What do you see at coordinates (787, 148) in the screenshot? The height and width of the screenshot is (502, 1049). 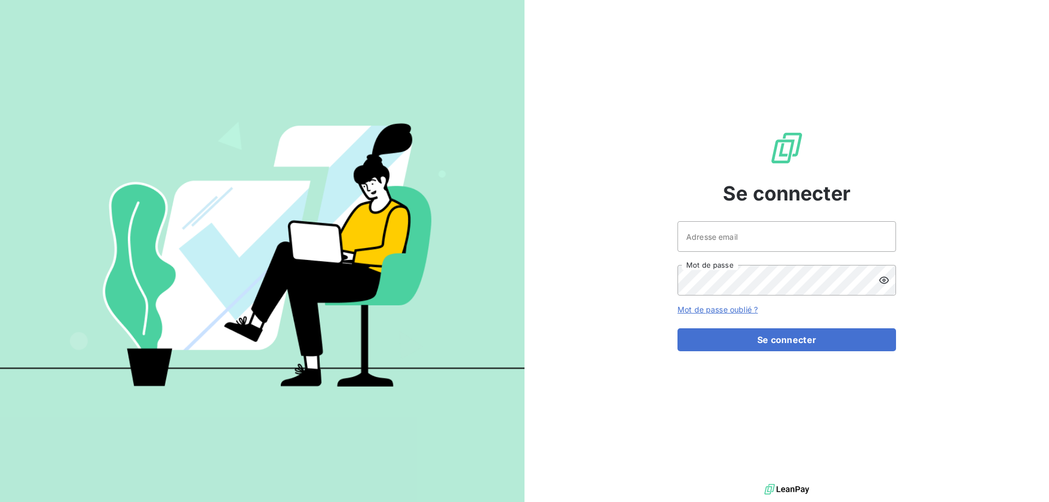 I see `img: Logo LeanPay` at bounding box center [787, 148].